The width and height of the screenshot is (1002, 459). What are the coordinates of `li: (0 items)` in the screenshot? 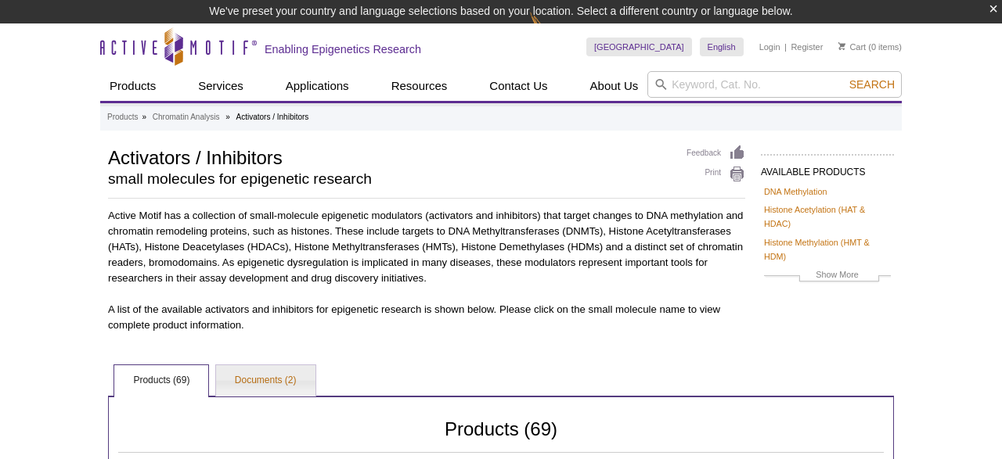 It's located at (869, 47).